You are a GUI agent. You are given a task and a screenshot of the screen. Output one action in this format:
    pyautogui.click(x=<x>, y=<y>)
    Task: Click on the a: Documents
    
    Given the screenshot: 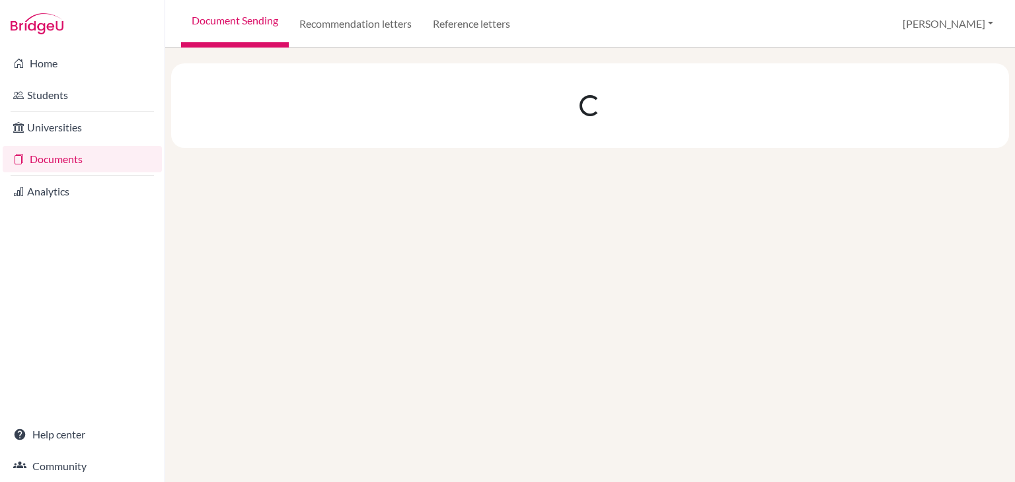 What is the action you would take?
    pyautogui.click(x=82, y=159)
    